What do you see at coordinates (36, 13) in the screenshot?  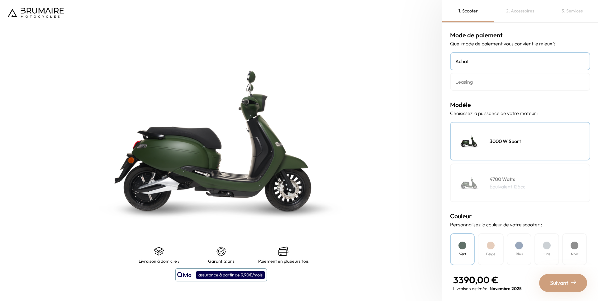 I see `img: Logo de Brumaire` at bounding box center [36, 13].